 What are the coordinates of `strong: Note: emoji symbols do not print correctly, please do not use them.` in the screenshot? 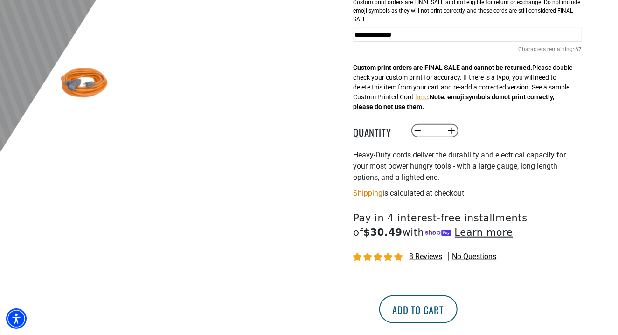 It's located at (454, 102).